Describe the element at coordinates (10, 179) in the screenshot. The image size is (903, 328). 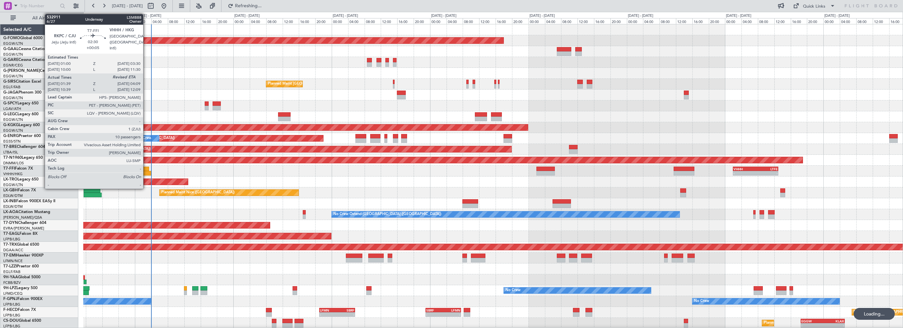
I see `span: LX-TRO` at that location.